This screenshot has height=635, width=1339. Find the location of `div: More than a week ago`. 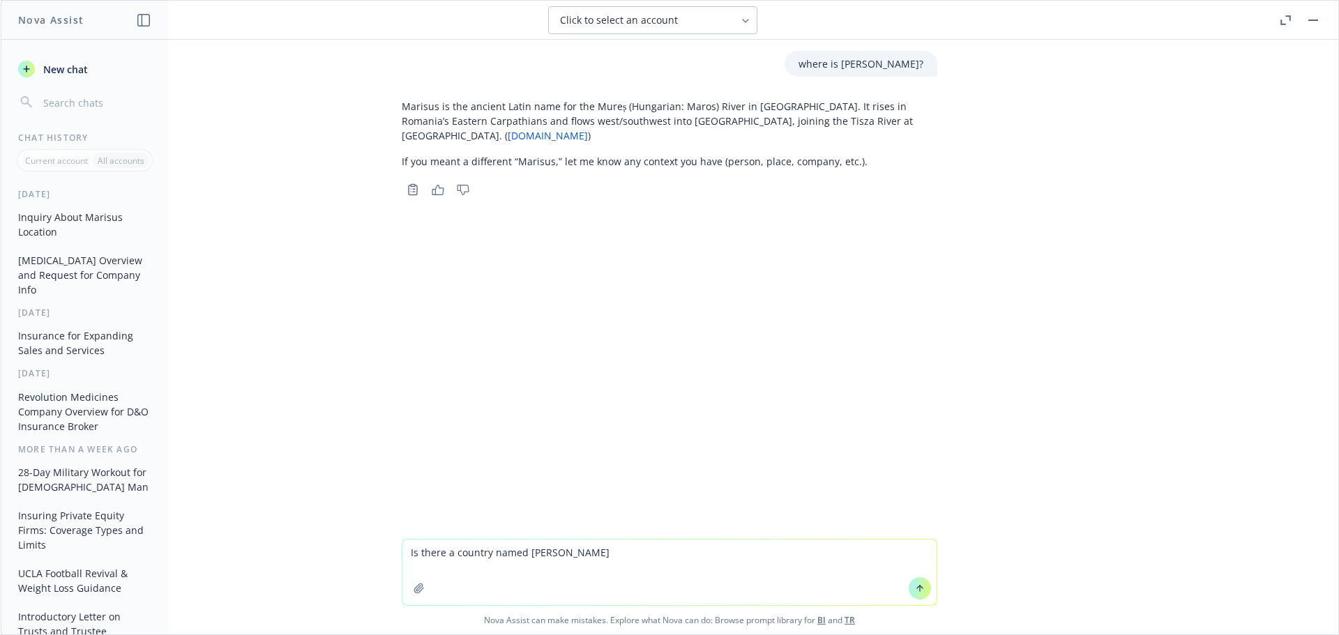

div: More than a week ago is located at coordinates (84, 449).